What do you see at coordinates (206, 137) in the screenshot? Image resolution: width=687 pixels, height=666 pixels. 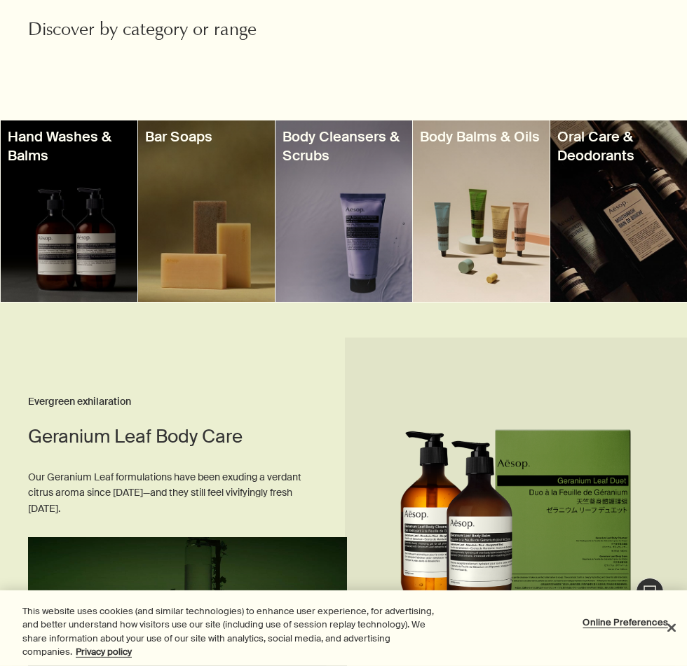 I see `h3: Bar Soaps` at bounding box center [206, 137].